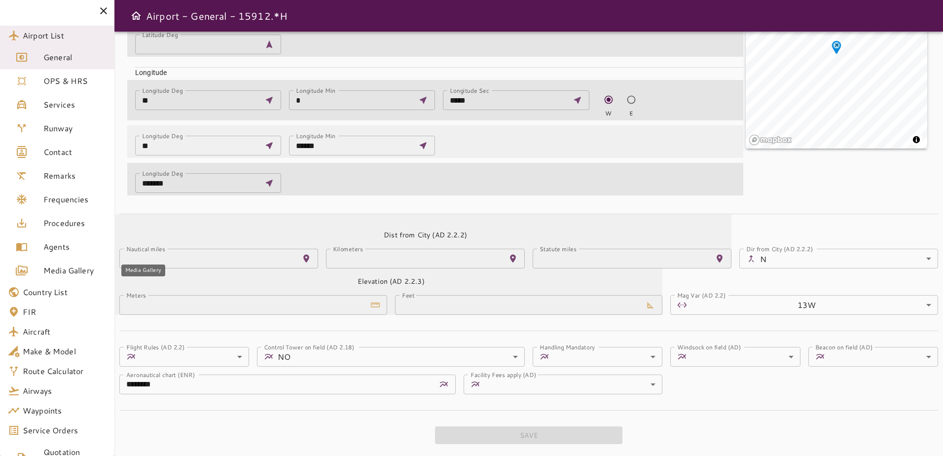 This screenshot has height=456, width=943. Describe the element at coordinates (155, 346) in the screenshot. I see `label: Flight Rules (AD 2.2)` at that location.